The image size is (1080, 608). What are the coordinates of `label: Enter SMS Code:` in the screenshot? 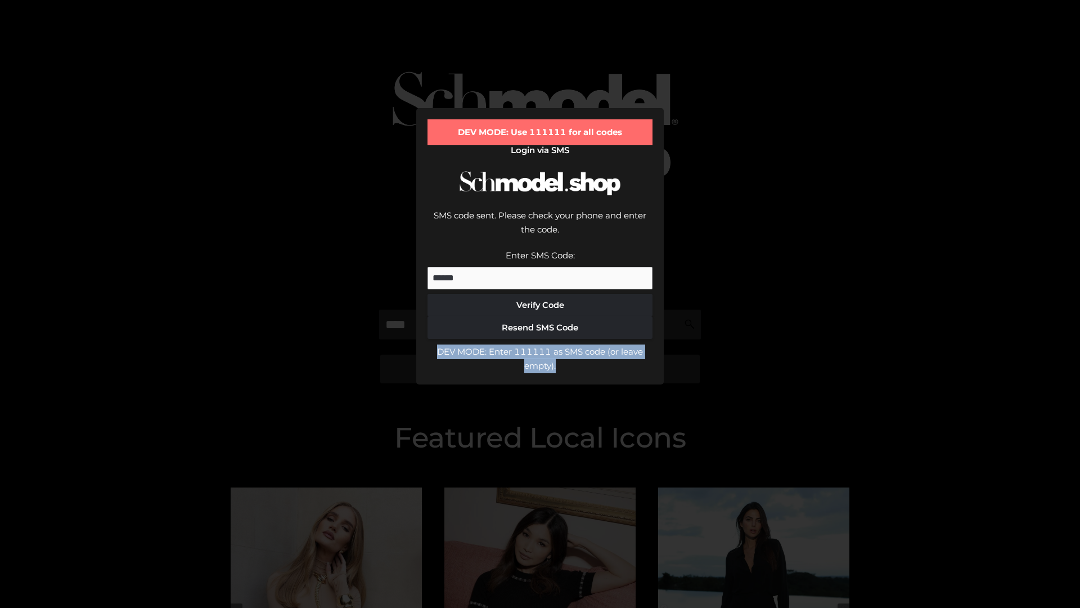 It's located at (540, 255).